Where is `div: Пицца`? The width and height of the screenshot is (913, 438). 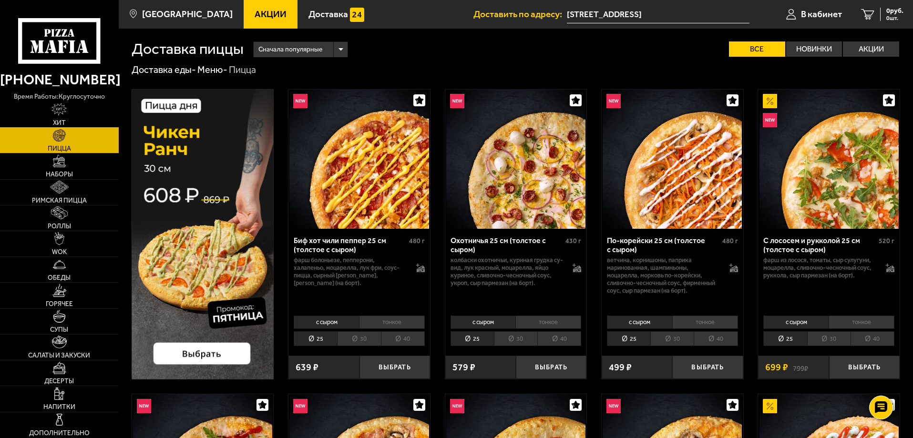
div: Пицца is located at coordinates (242, 70).